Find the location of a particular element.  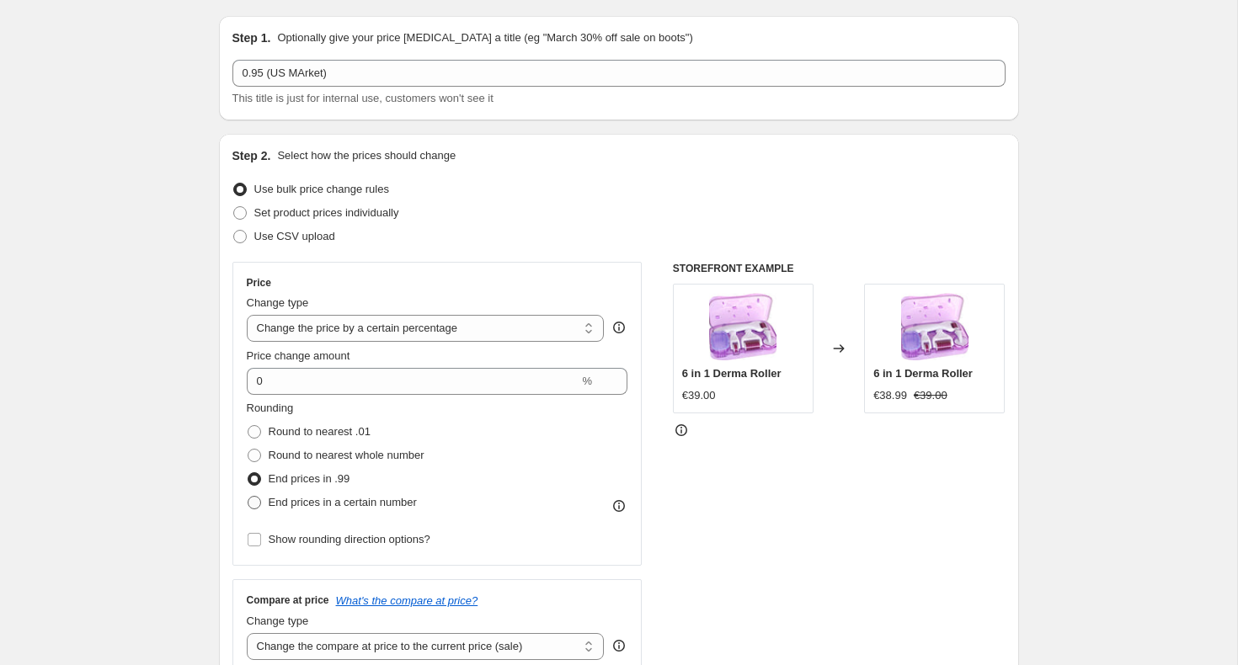

strike: €39.00 is located at coordinates (931, 396).